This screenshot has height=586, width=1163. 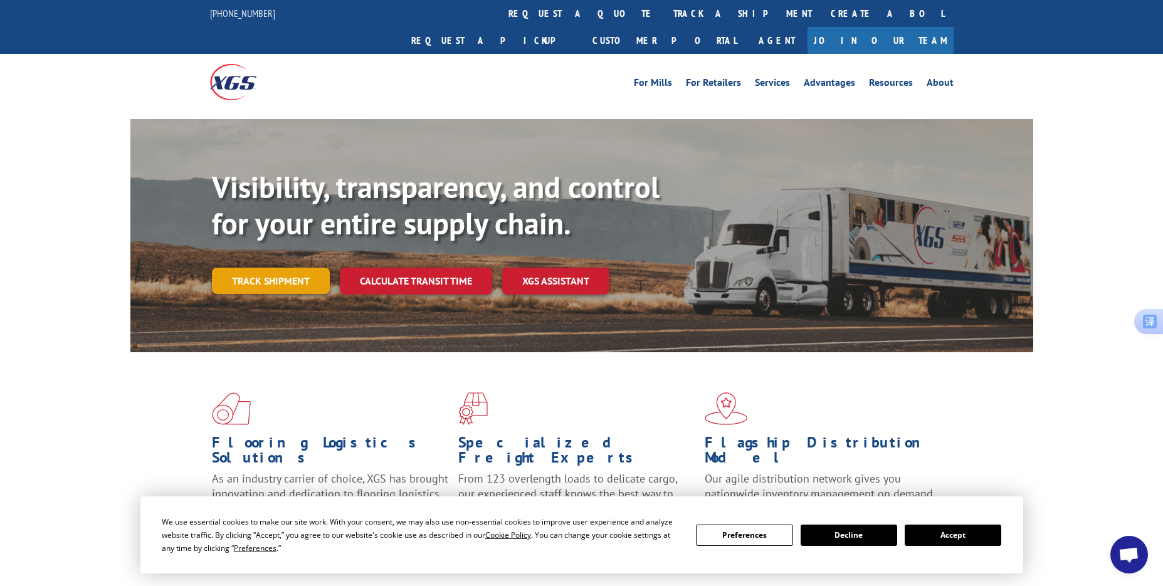 What do you see at coordinates (421, 535) in the screenshot?
I see `div: We use essential cookies to make our site work. With your consent, we may also use non-essential ...` at bounding box center [421, 535].